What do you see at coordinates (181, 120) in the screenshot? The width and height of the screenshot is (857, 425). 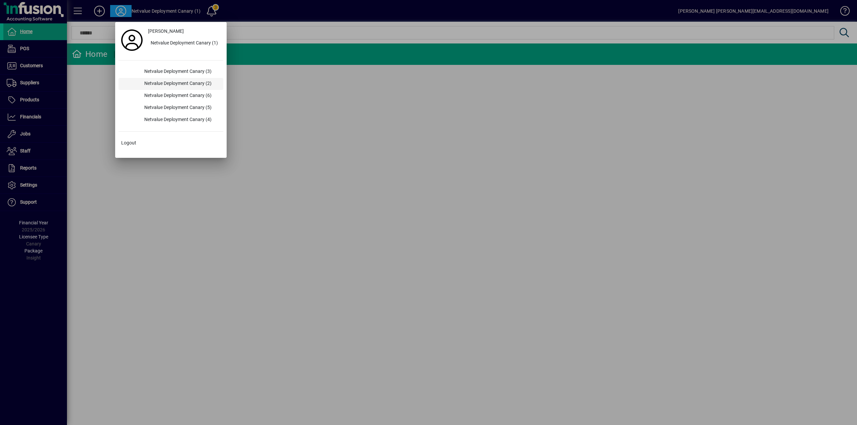 I see `div: Netvalue Deployment Canary (4)` at bounding box center [181, 120].